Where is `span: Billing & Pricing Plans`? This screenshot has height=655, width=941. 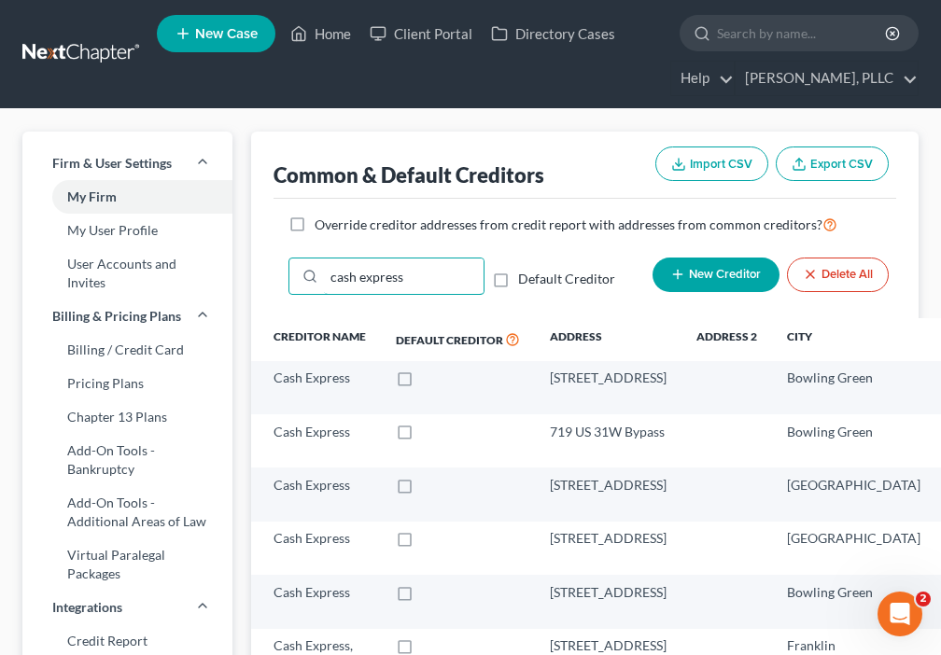 span: Billing & Pricing Plans is located at coordinates (117, 316).